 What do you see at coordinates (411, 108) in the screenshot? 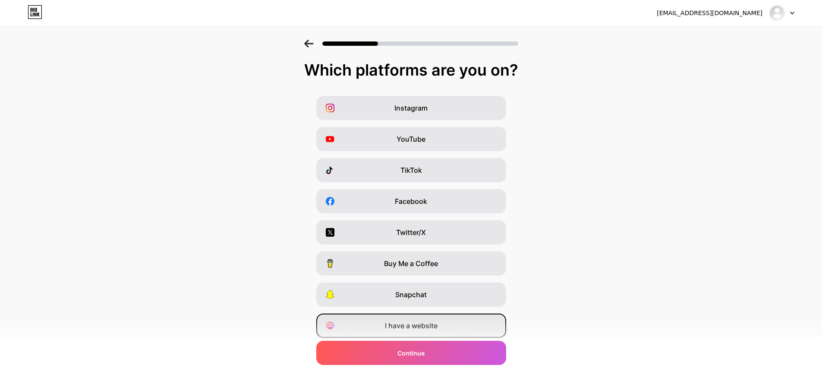
I see `span: Instagram` at bounding box center [411, 108].